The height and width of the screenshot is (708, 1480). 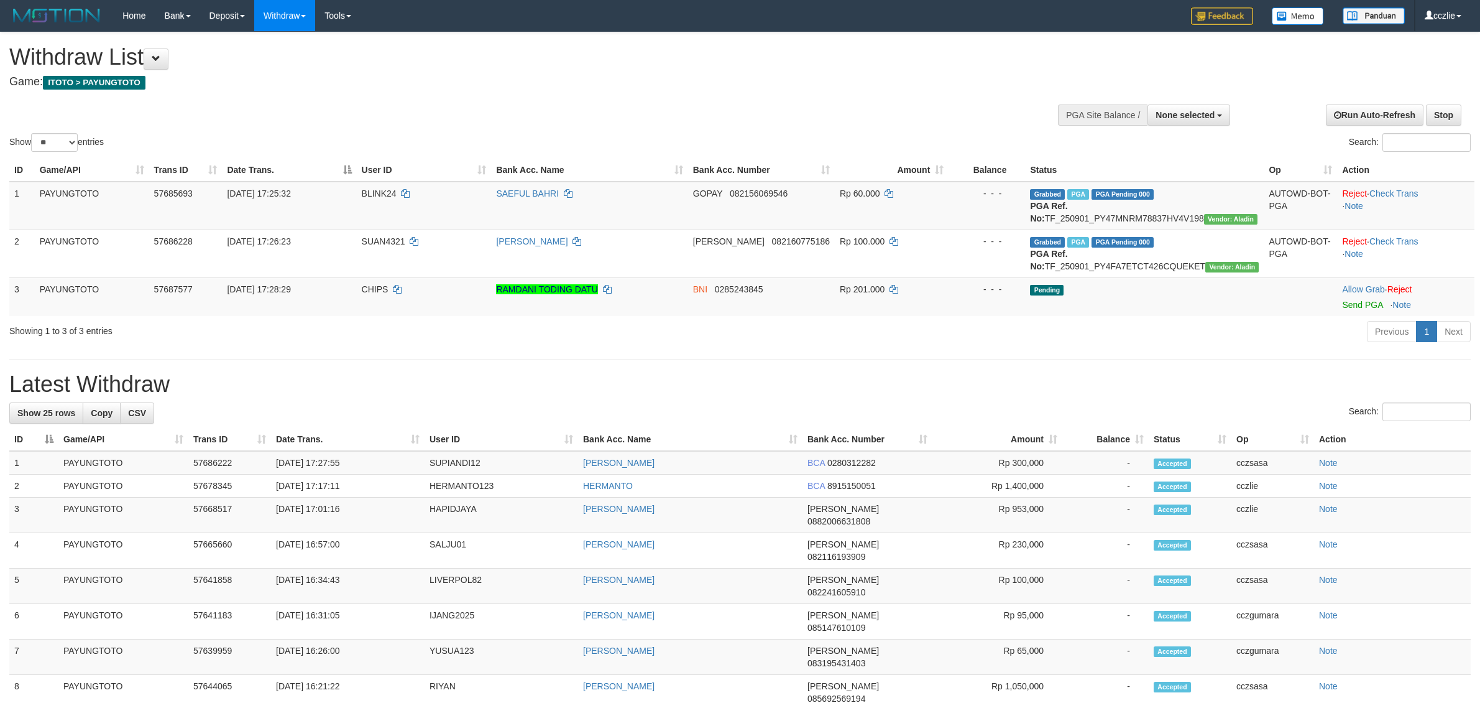 What do you see at coordinates (997, 439) in the screenshot?
I see `th: Amount: activate to sort column ascending` at bounding box center [997, 439].